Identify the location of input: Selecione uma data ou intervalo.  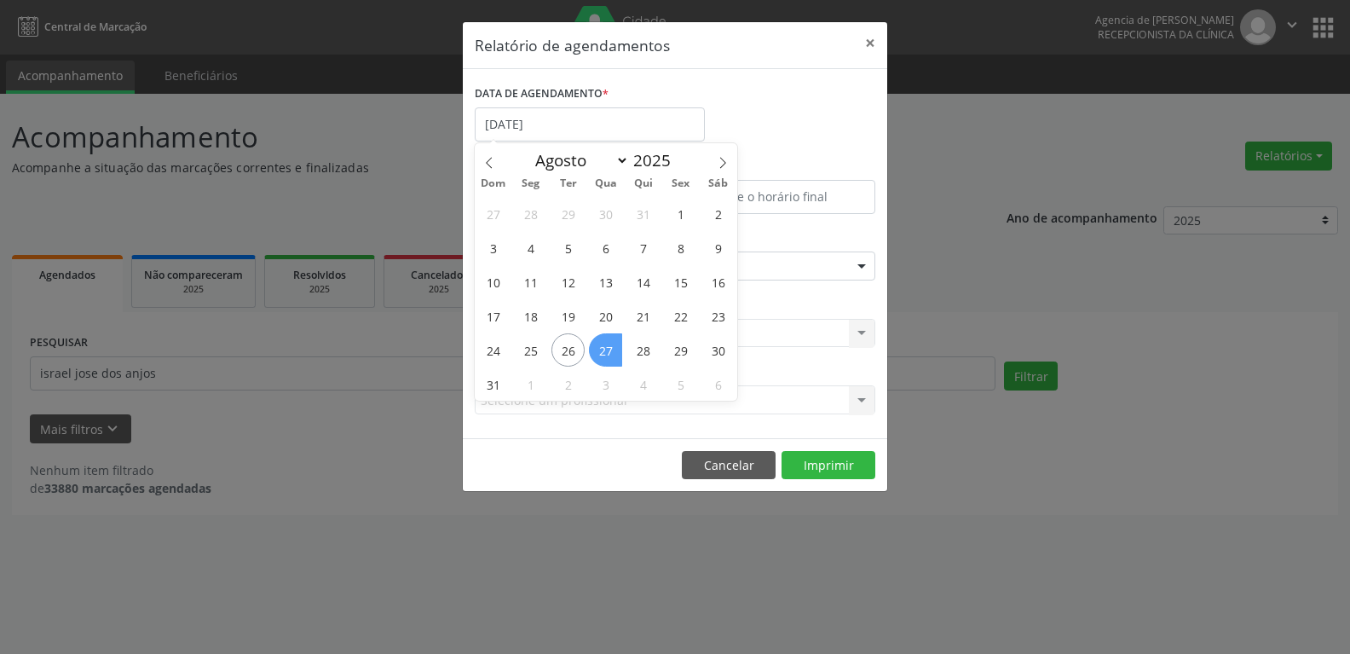
(590, 124).